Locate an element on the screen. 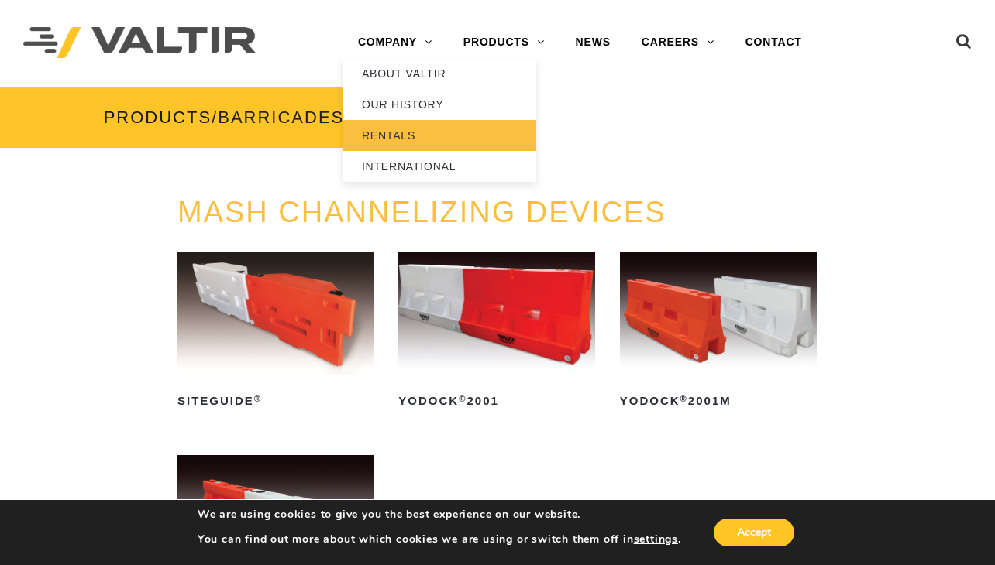 This screenshot has height=565, width=995. a: INTERNATIONAL is located at coordinates (439, 167).